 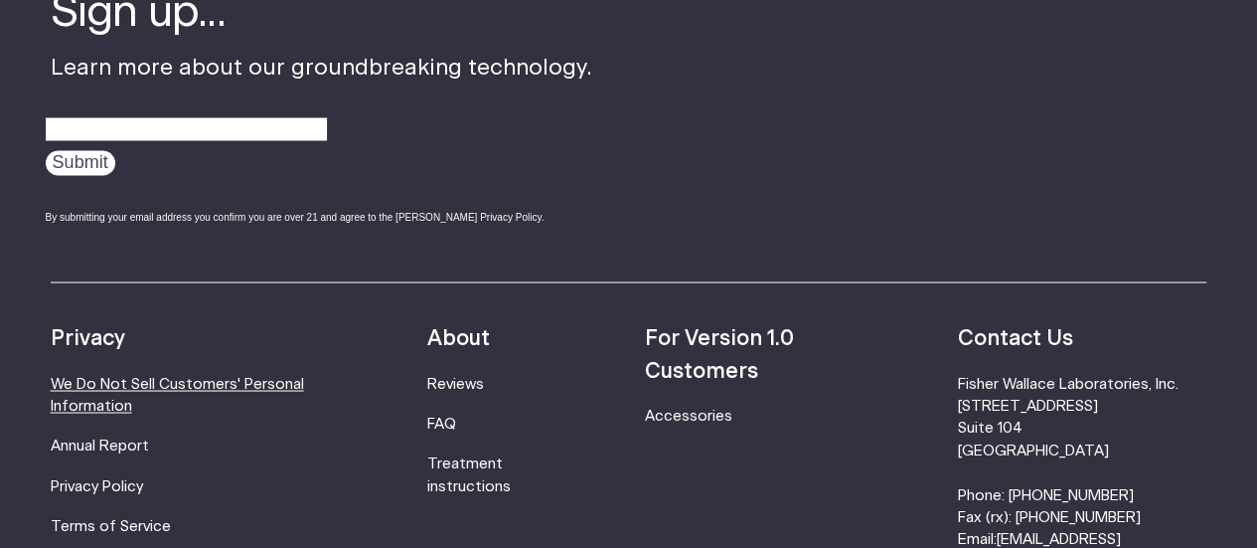 What do you see at coordinates (441, 422) in the screenshot?
I see `a: FAQ` at bounding box center [441, 422].